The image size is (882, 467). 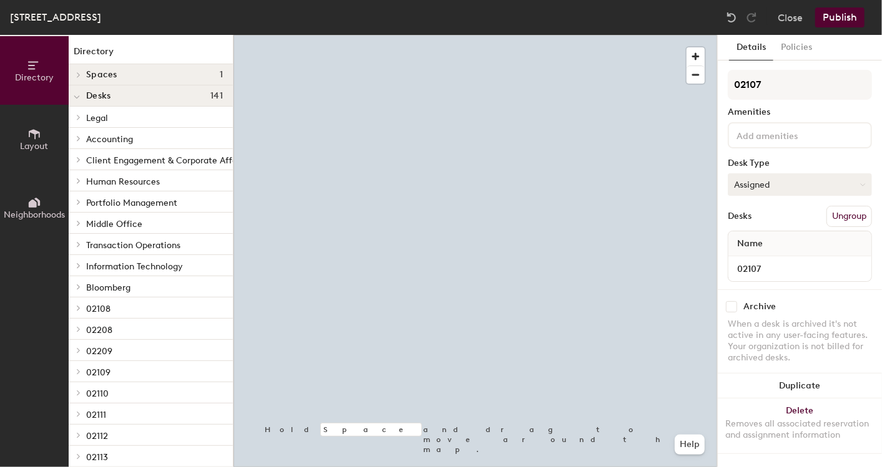 I want to click on span: 02109, so click(x=98, y=373).